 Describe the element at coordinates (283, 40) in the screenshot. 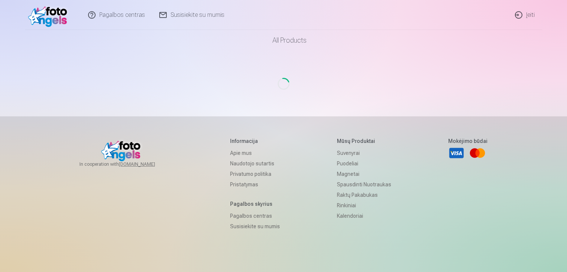

I see `a: All products` at that location.